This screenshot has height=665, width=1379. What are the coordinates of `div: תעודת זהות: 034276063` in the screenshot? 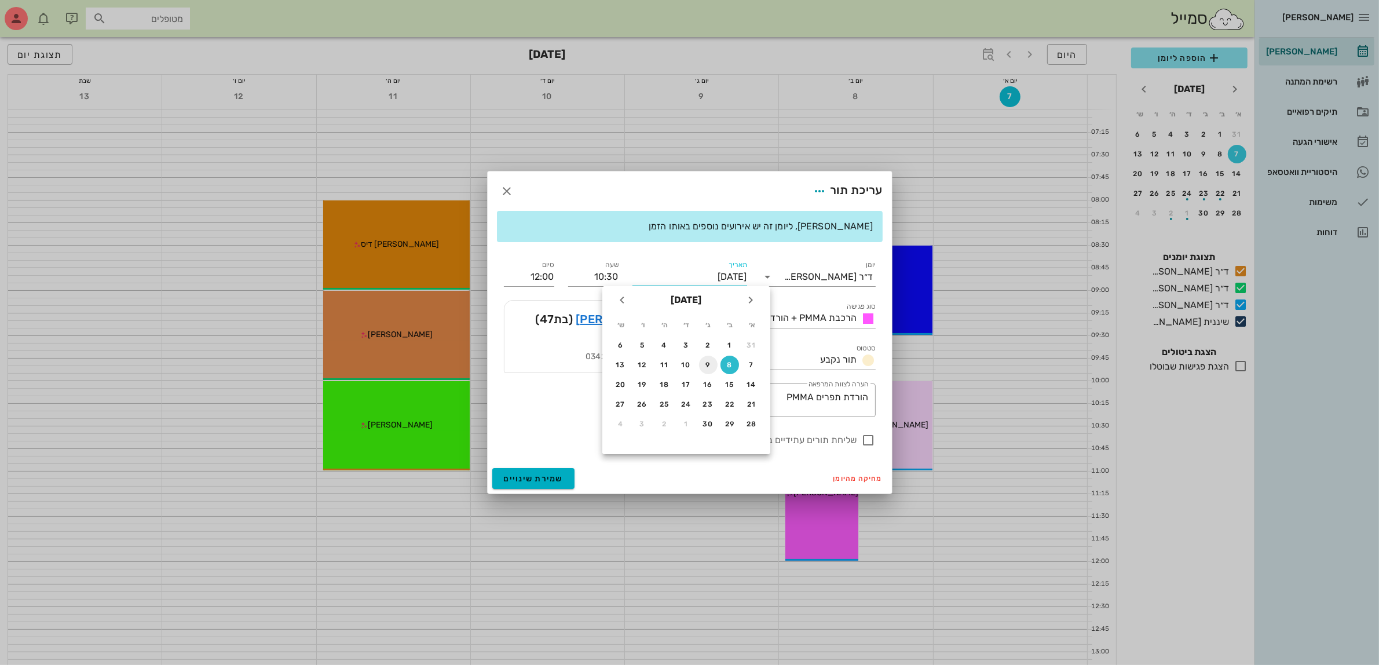 It's located at (593, 357).